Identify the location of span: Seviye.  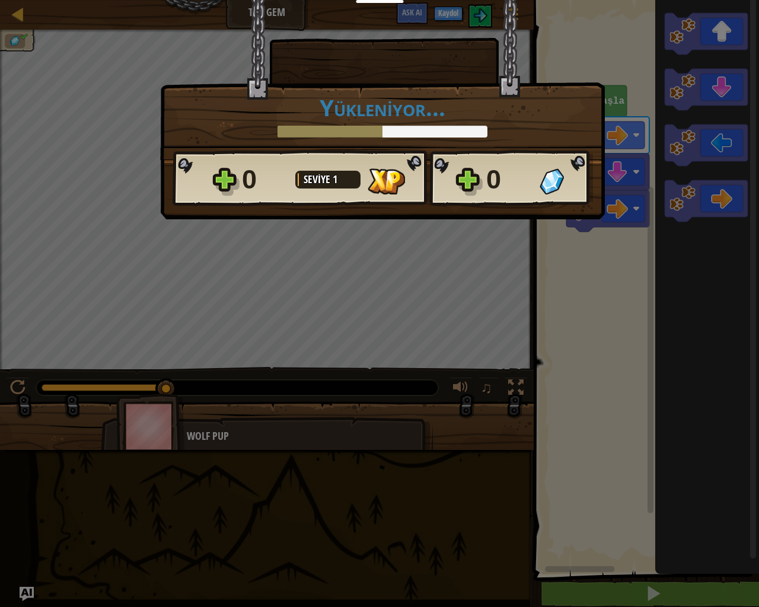
(318, 179).